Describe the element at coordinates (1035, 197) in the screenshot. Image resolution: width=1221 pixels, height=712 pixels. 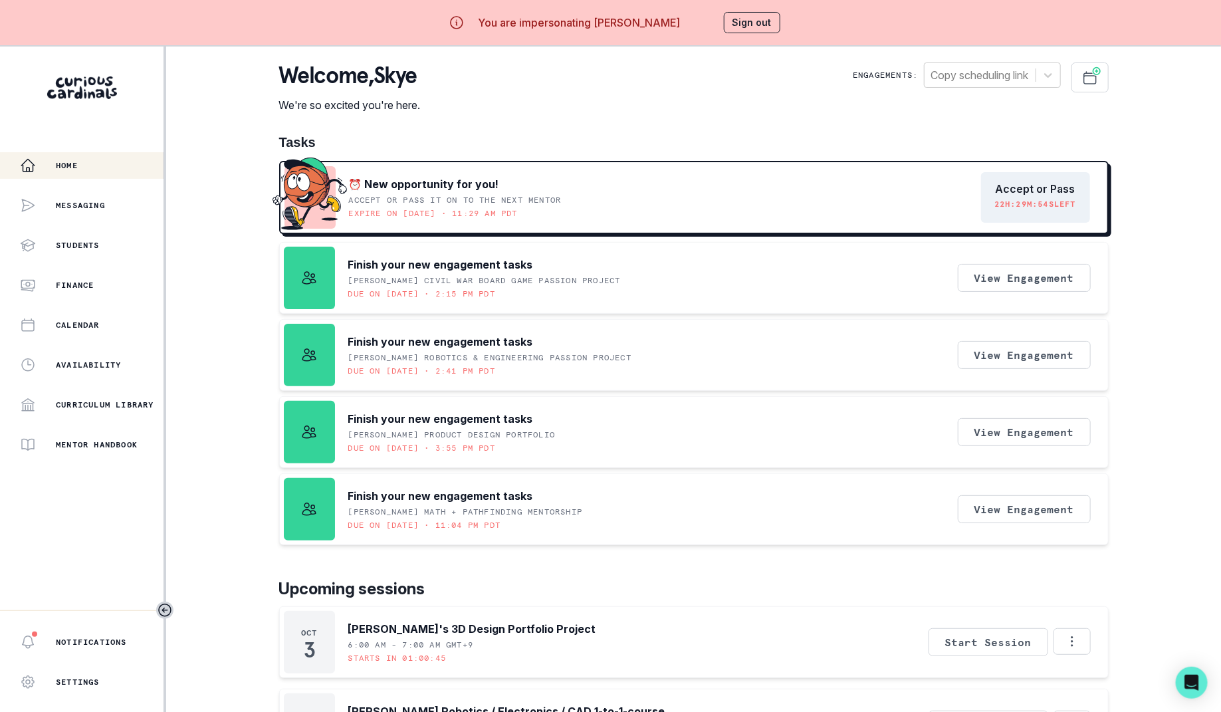
I see `button: Accept or Pass22H:29M:54Sleft` at that location.